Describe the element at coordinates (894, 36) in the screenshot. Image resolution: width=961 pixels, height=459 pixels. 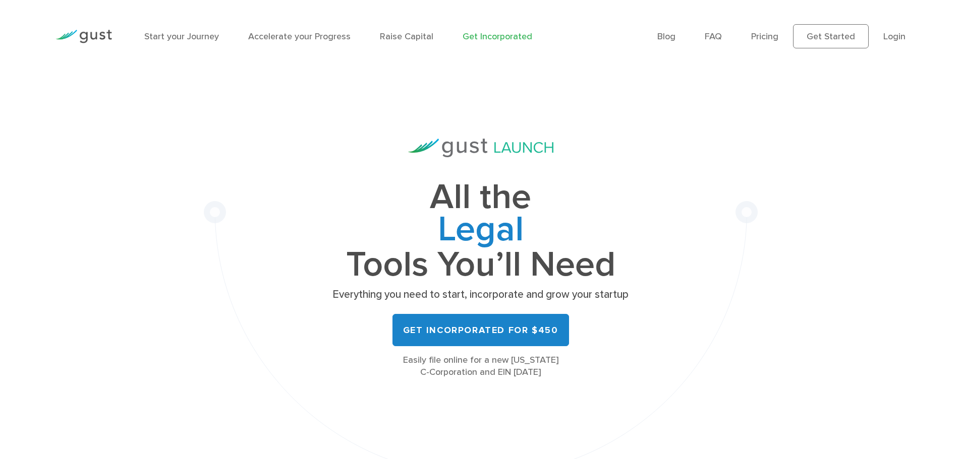
I see `a: Login` at that location.